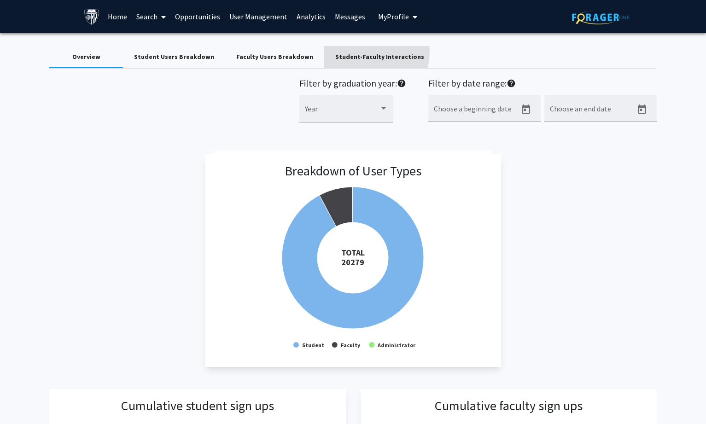 The height and width of the screenshot is (424, 706). What do you see at coordinates (313, 345) in the screenshot?
I see `text: Student` at bounding box center [313, 345].